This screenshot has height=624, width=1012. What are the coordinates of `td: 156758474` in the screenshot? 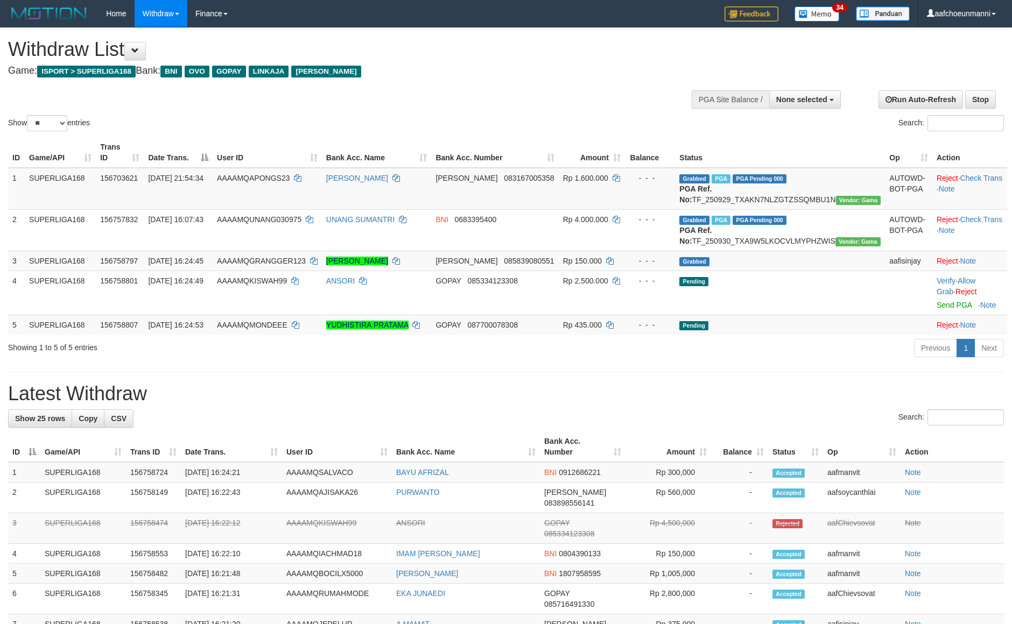 It's located at (153, 529).